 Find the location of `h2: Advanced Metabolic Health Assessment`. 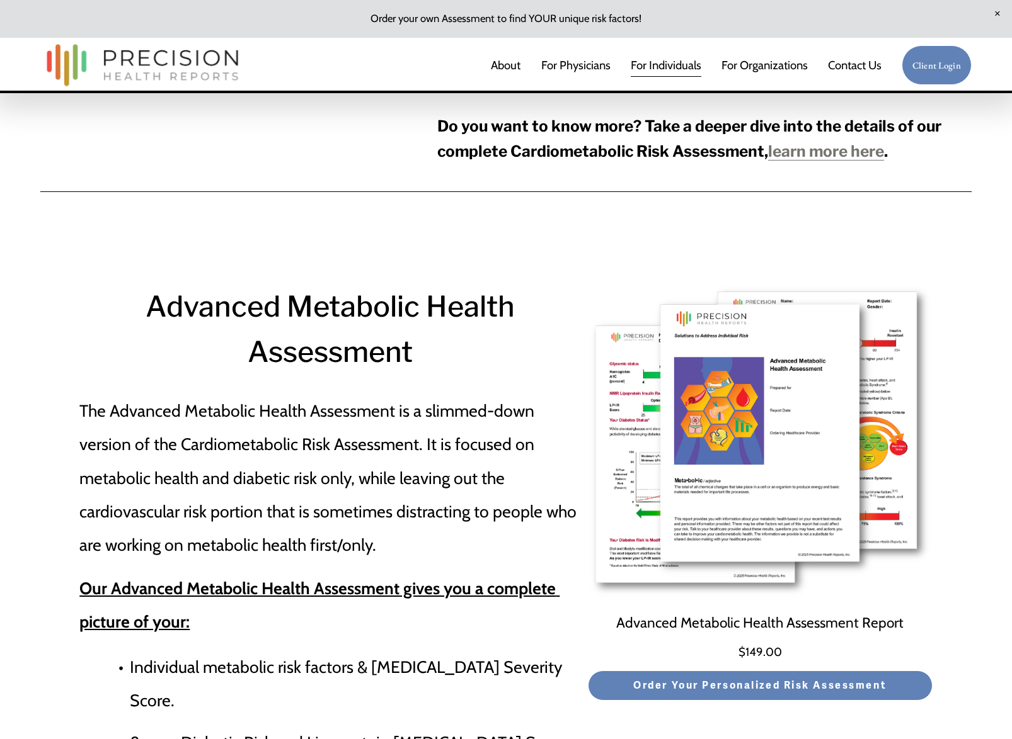

h2: Advanced Metabolic Health Assessment is located at coordinates (329, 329).